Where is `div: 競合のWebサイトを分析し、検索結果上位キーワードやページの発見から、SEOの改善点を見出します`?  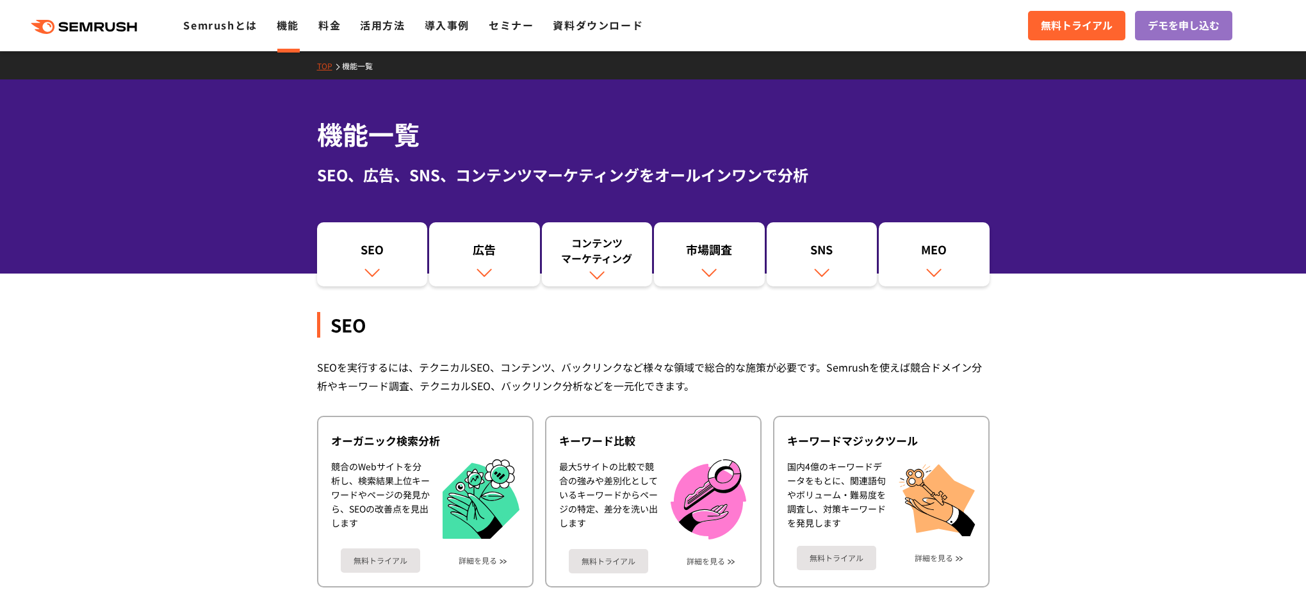
div: 競合のWebサイトを分析し、検索結果上位キーワードやページの発見から、SEOの改善点を見出します is located at coordinates (381, 499).